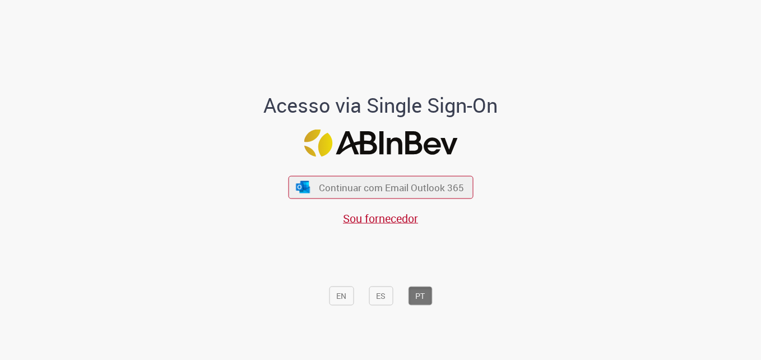 This screenshot has height=360, width=761. I want to click on img: Logo ABInBev, so click(380, 143).